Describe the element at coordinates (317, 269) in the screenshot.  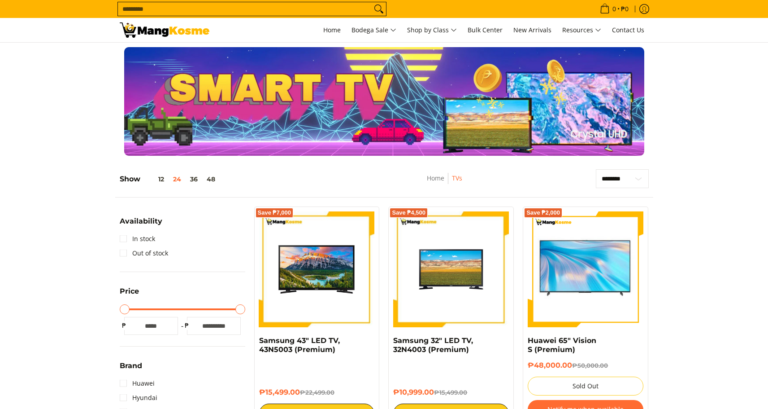
I see `img: samsung-43-inch-led-tv-full-view- mang-kosme` at that location.